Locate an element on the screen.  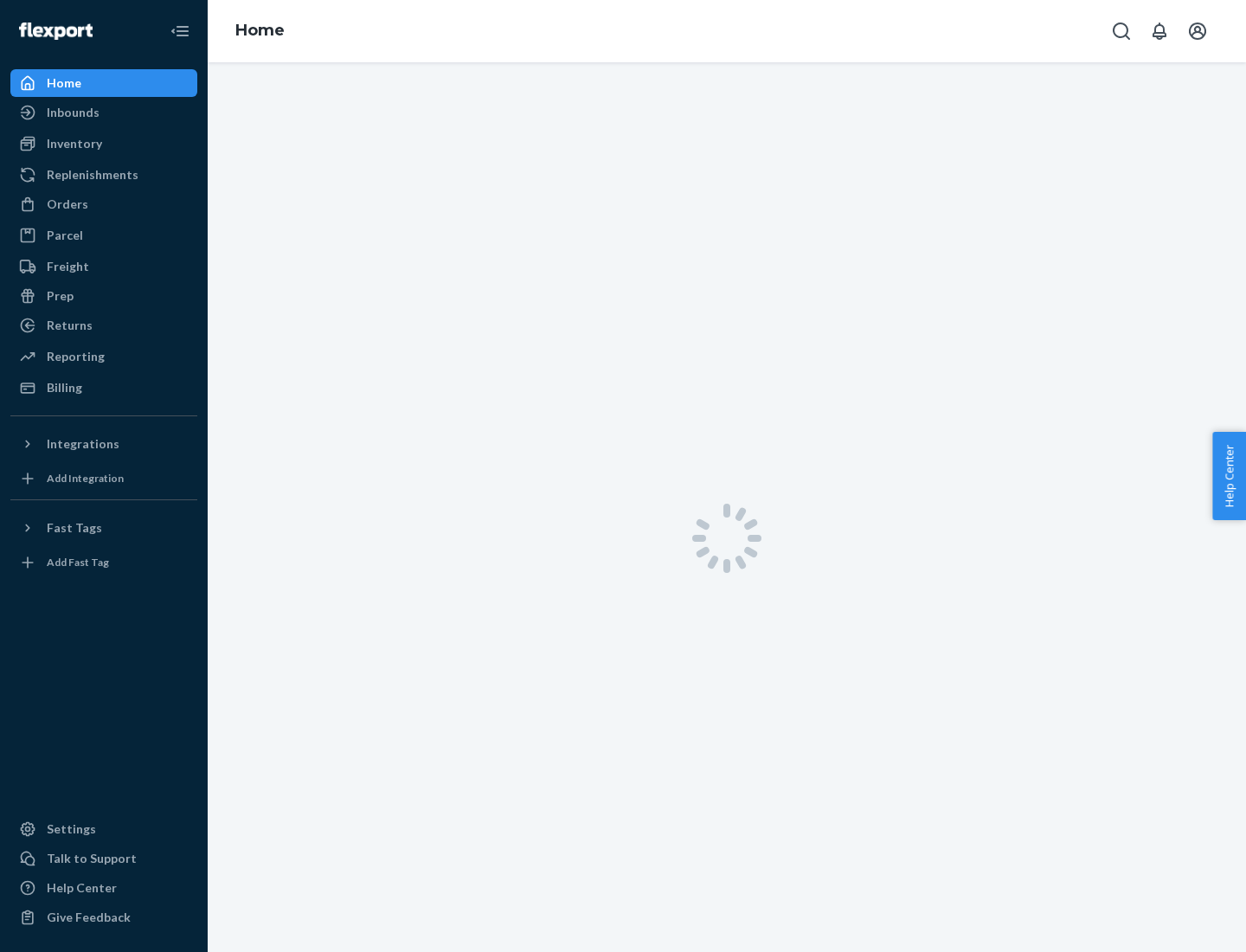
div: Billing is located at coordinates (64, 388).